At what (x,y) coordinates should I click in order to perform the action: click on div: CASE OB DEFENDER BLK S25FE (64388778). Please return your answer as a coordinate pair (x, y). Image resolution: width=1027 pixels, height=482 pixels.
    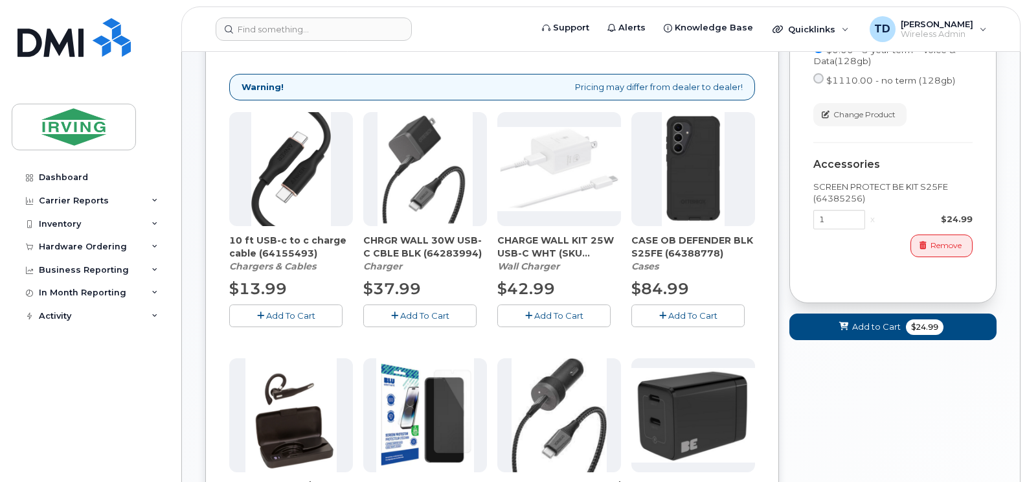
    Looking at the image, I should click on (693, 253).